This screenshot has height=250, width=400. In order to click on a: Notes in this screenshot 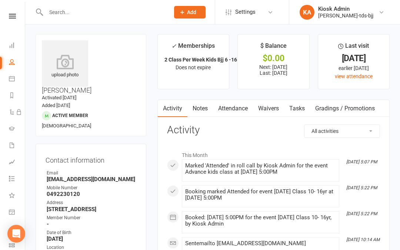, I will do `click(200, 108)`.